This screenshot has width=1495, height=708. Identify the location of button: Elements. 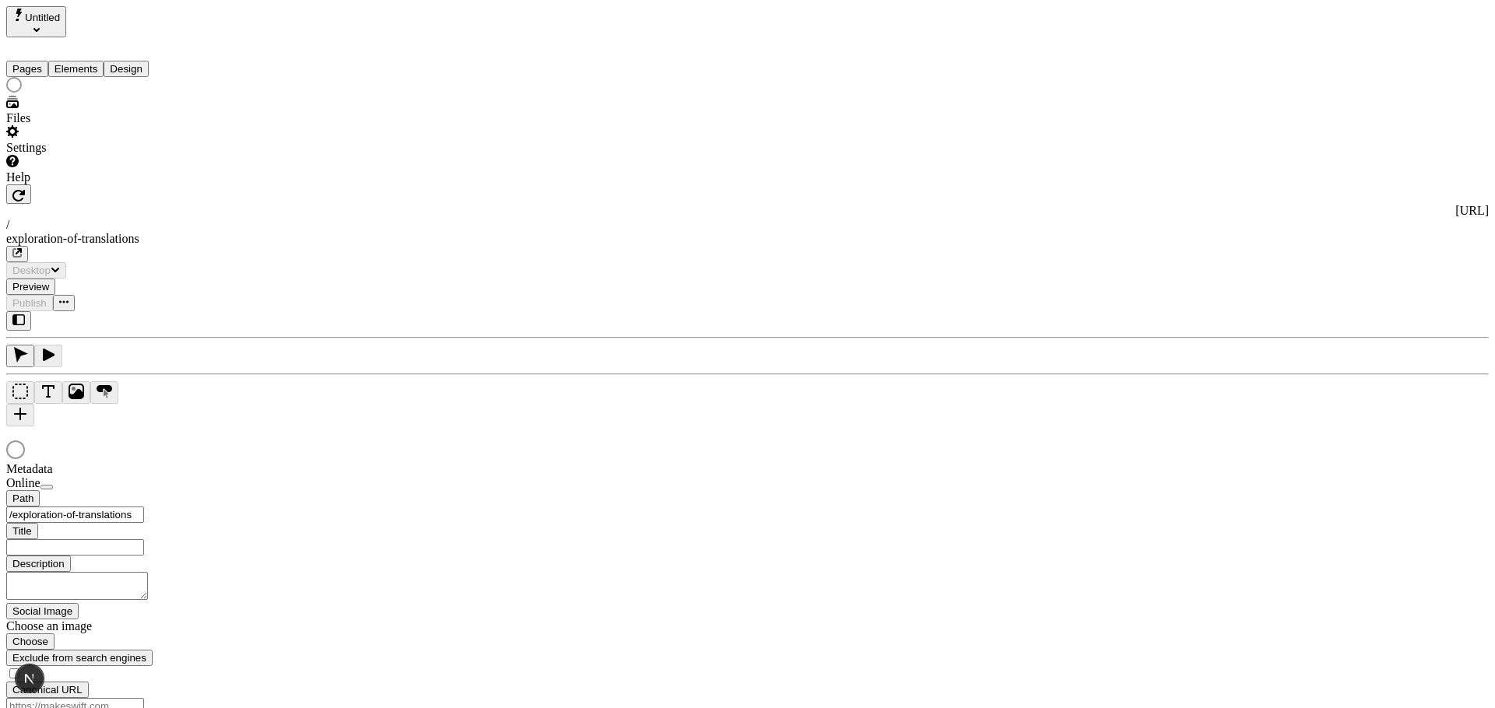
(76, 69).